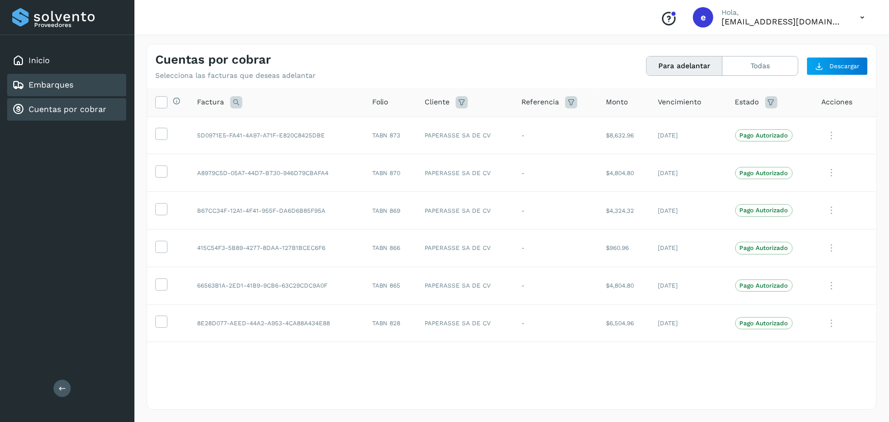  I want to click on td: TABN 869, so click(390, 211).